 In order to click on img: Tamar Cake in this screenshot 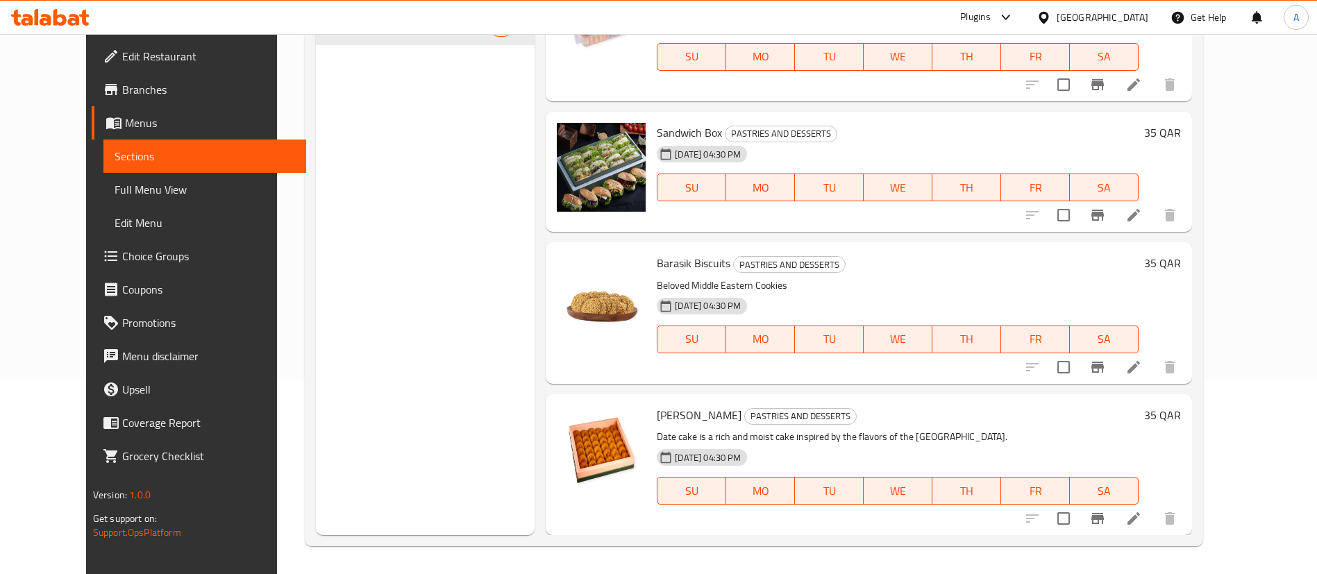, I will do `click(601, 450)`.